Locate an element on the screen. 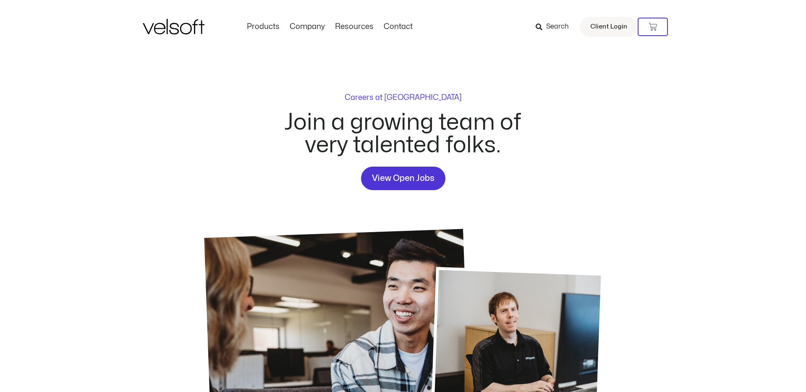 The image size is (806, 392). a: Client Login is located at coordinates (608, 27).